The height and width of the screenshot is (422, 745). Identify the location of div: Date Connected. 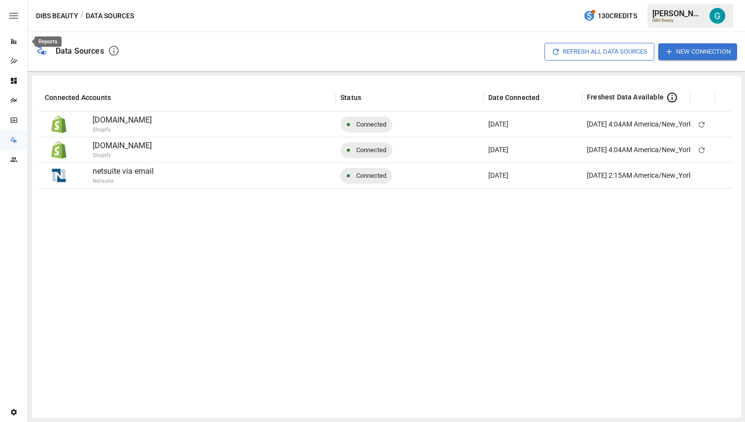
(514, 98).